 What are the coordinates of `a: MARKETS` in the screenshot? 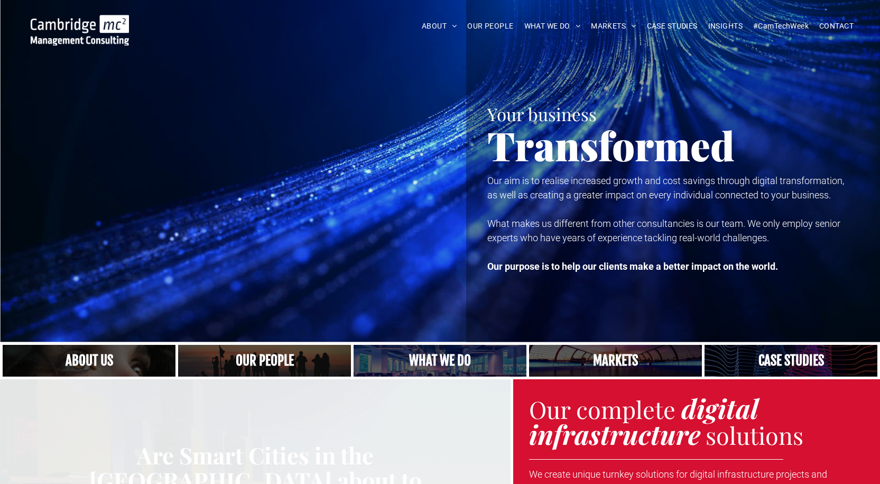 It's located at (613, 26).